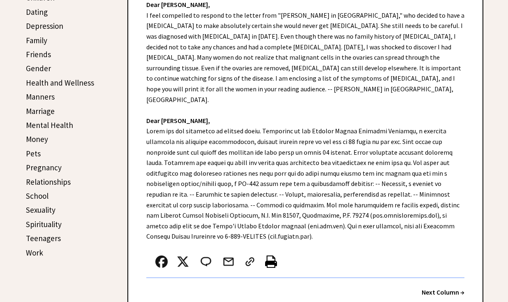 This screenshot has width=508, height=302. What do you see at coordinates (33, 153) in the screenshot?
I see `a: Pets` at bounding box center [33, 153].